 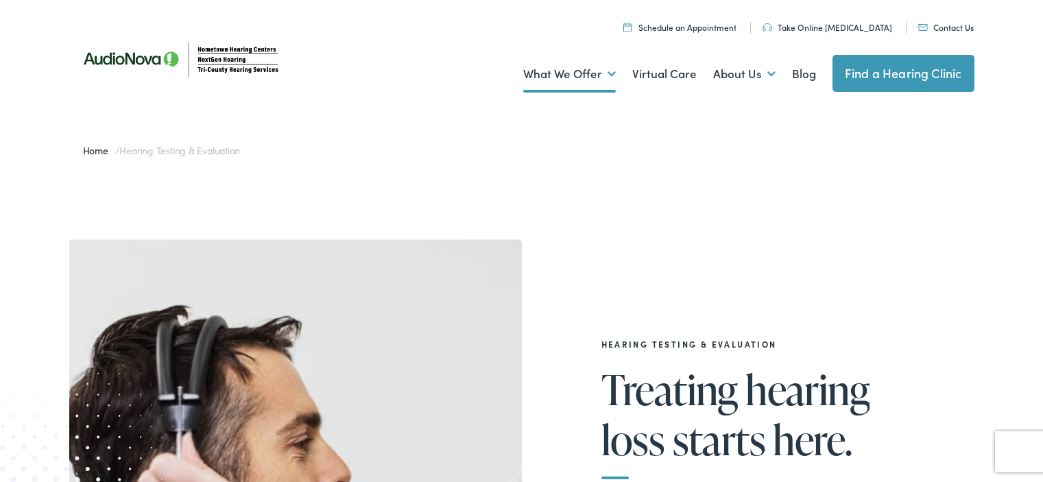 What do you see at coordinates (180, 150) in the screenshot?
I see `span: Hearing Testing & Evaluation` at bounding box center [180, 150].